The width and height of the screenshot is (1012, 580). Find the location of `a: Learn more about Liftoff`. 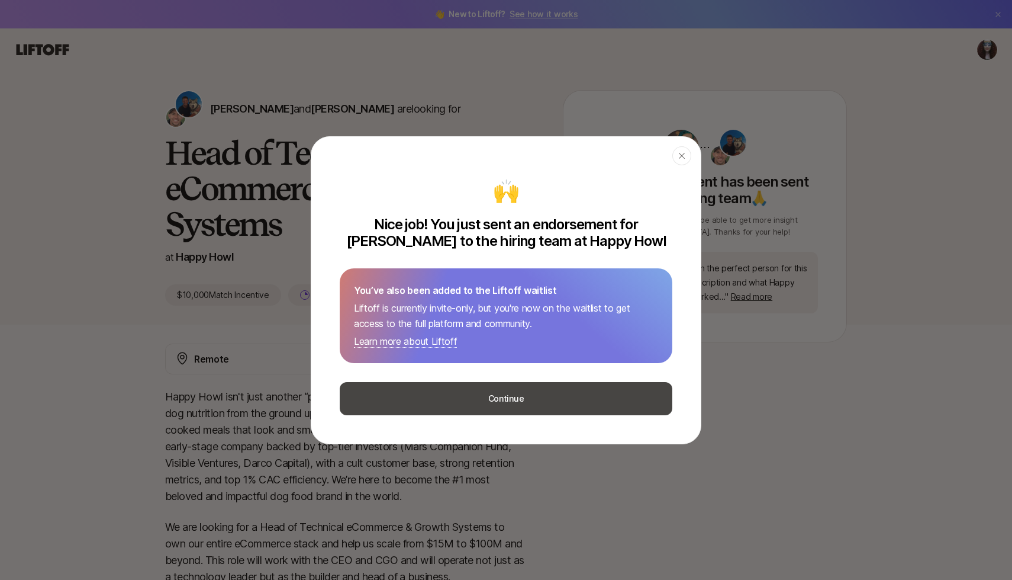

a: Learn more about Liftoff is located at coordinates (406, 341).